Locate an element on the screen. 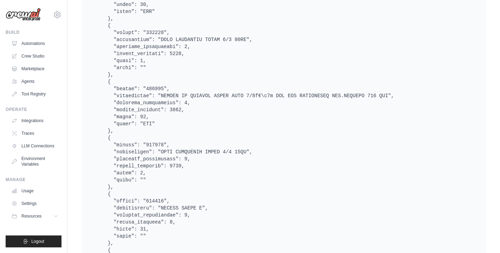 The height and width of the screenshot is (253, 500). span: Resources is located at coordinates (31, 217).